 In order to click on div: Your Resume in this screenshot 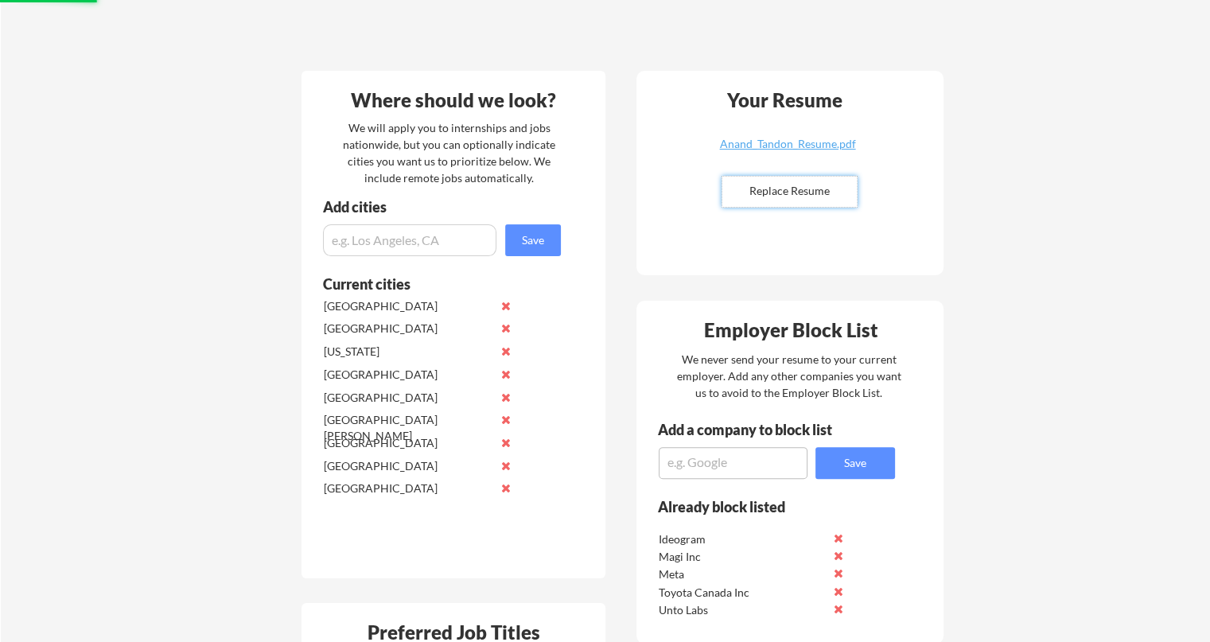, I will do `click(784, 100)`.